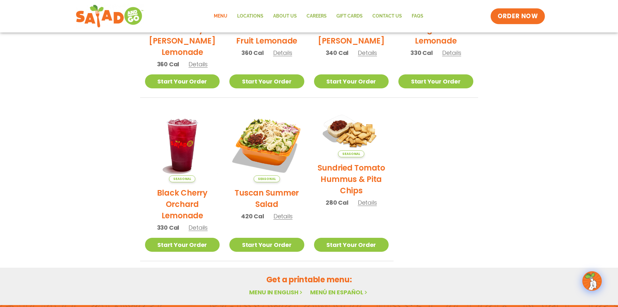  I want to click on a: Menu, so click(221, 16).